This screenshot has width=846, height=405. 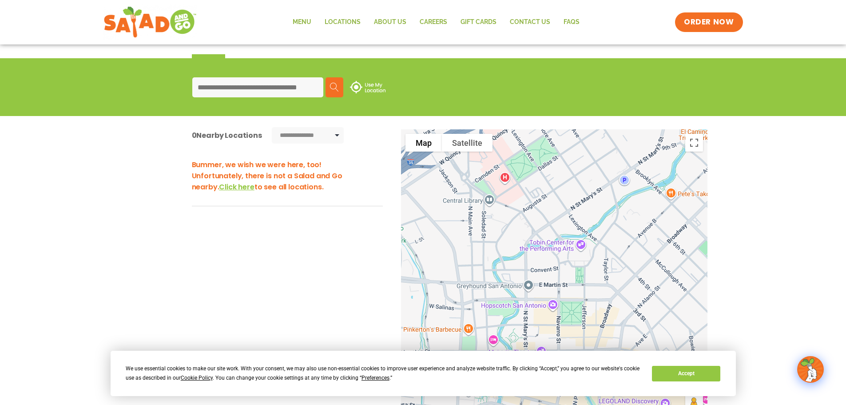 What do you see at coordinates (302, 22) in the screenshot?
I see `a: Menu` at bounding box center [302, 22].